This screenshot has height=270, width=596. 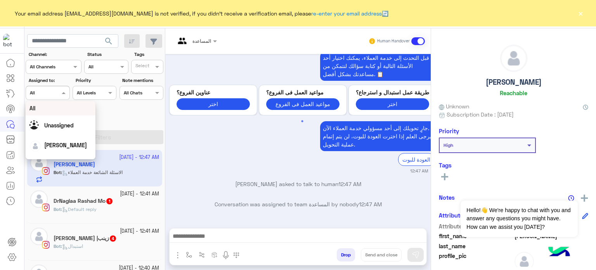 What do you see at coordinates (142, 66) in the screenshot?
I see `div: Select` at bounding box center [142, 66].